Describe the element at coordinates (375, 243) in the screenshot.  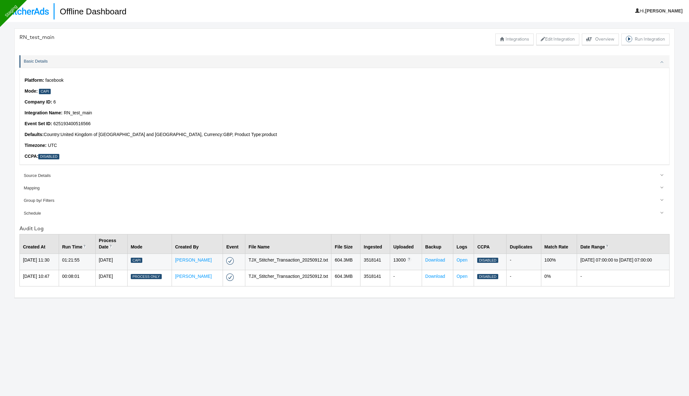
I see `th: Ingested` at that location.